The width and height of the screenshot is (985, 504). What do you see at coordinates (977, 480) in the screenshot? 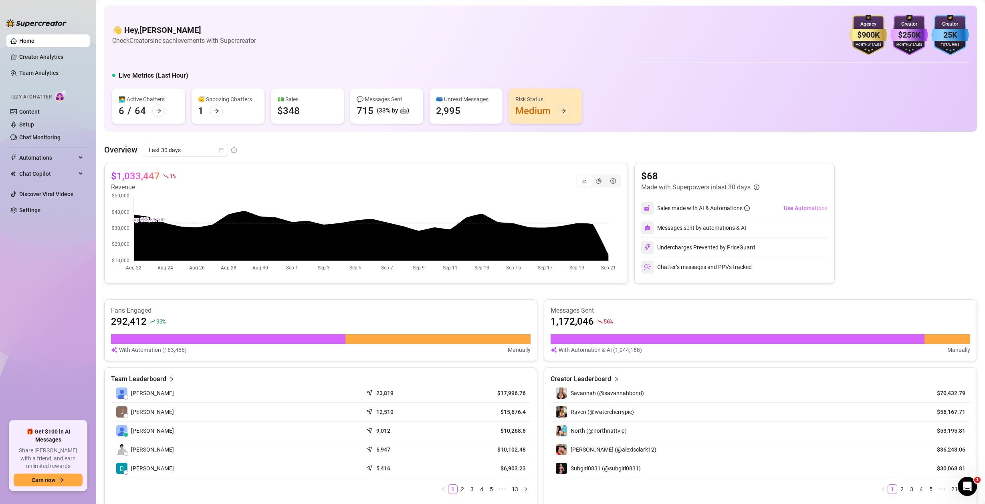
I see `span: 1` at bounding box center [977, 480].